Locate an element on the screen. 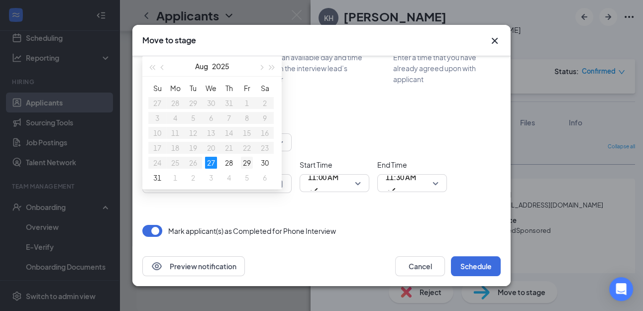  button: Aug is located at coordinates (202, 66).